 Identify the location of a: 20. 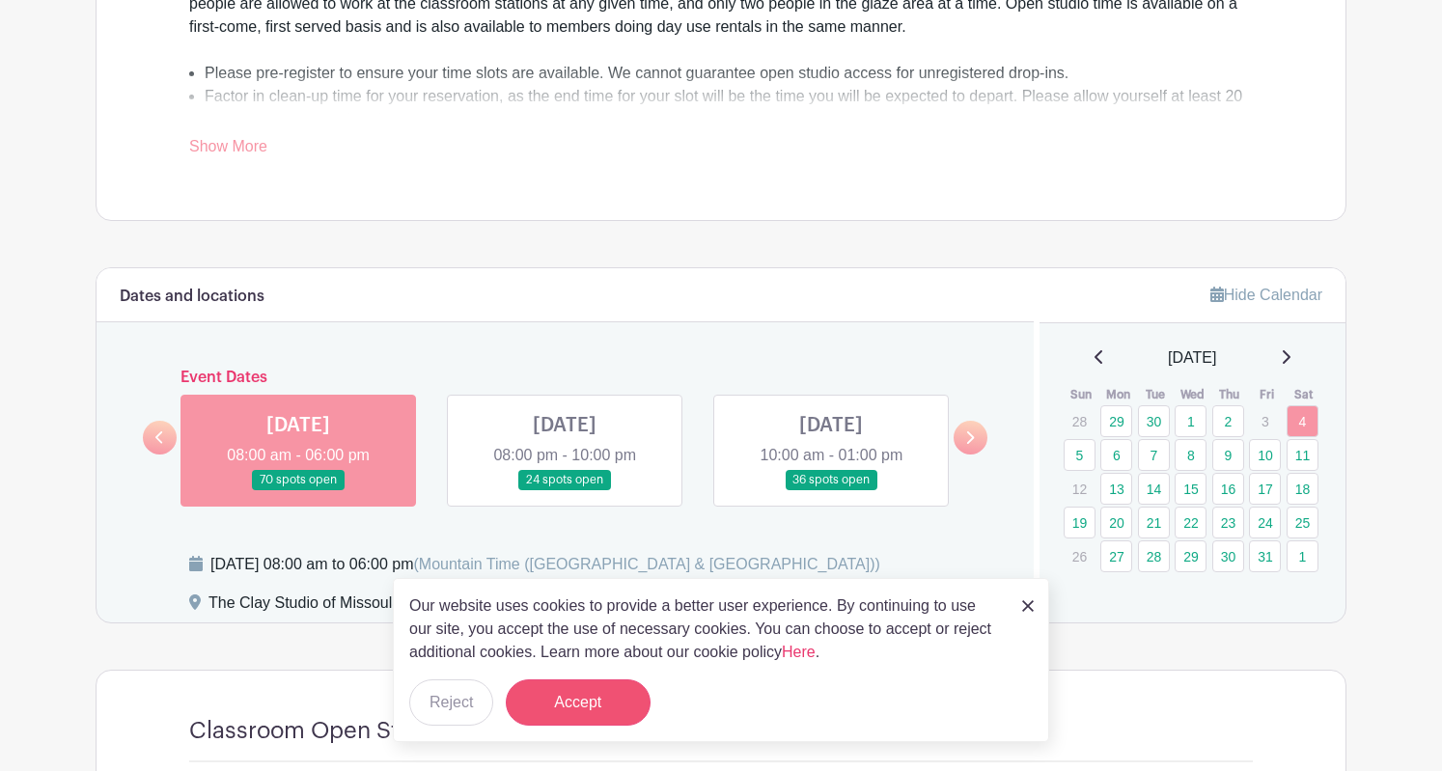
(1116, 522).